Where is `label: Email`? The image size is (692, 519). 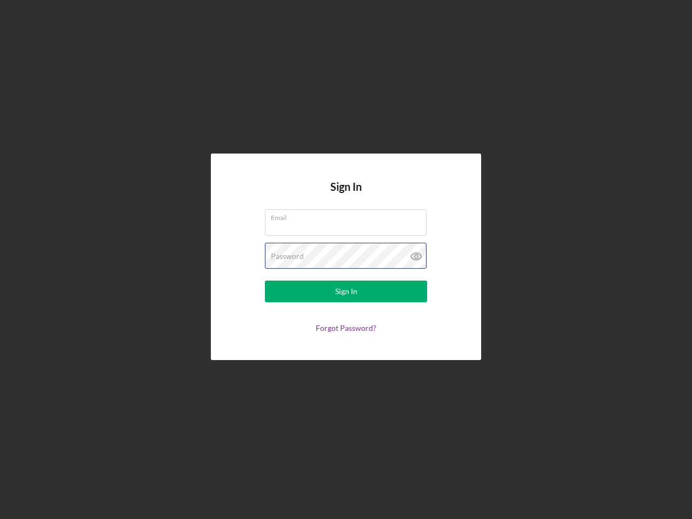 label: Email is located at coordinates (349, 216).